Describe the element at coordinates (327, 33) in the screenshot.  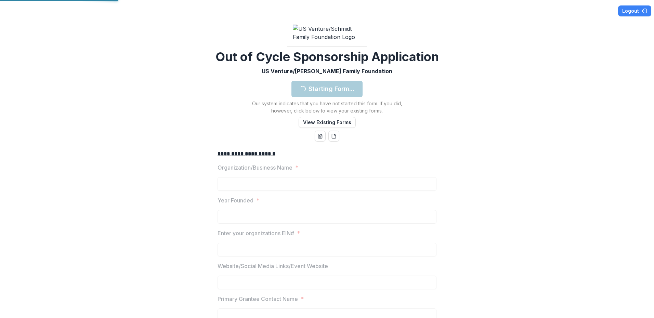
I see `img: US Venture/Schmidt Family Foundation Logo` at that location.